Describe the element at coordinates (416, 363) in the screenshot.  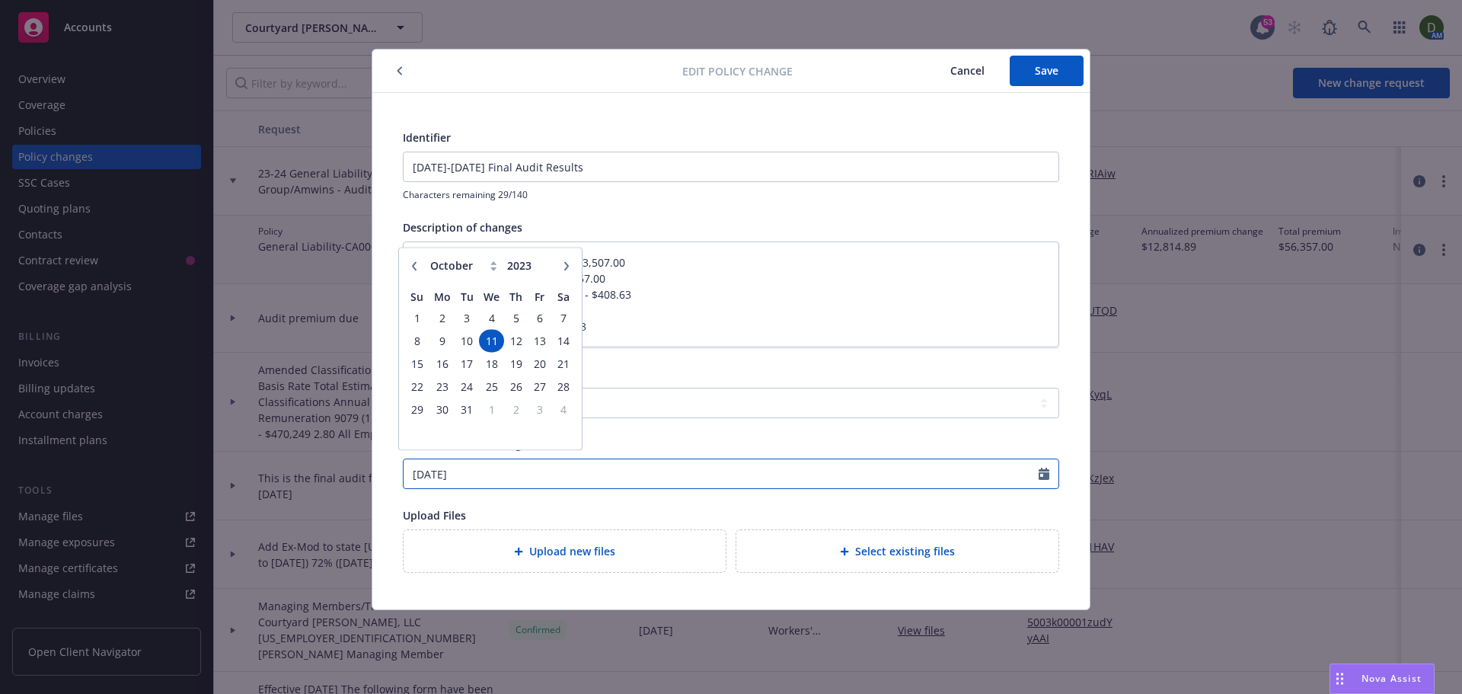
I see `span: 15` at that location.